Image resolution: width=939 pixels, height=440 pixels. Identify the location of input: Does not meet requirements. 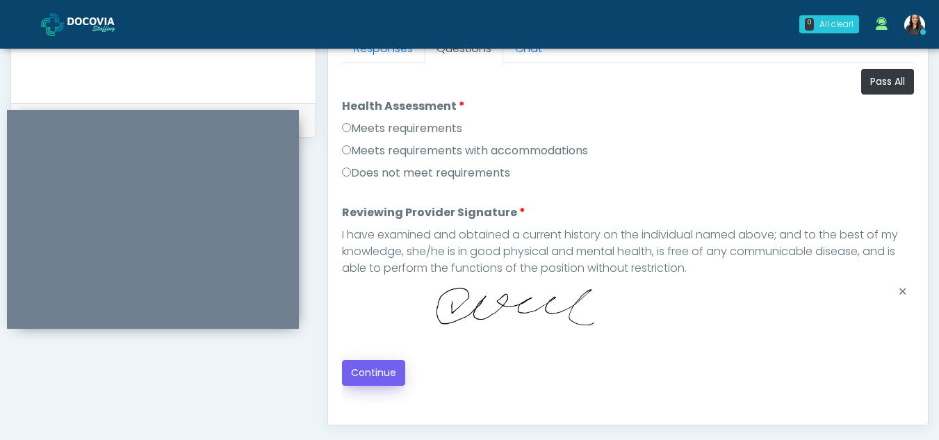
(346, 172).